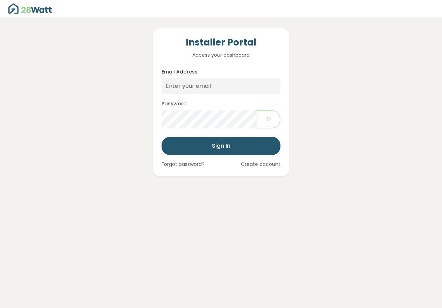 This screenshot has height=308, width=442. Describe the element at coordinates (221, 43) in the screenshot. I see `h4: Installer Portal` at that location.